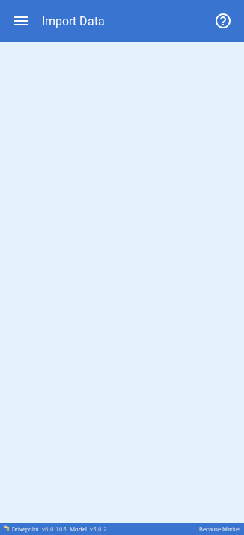 The image size is (244, 535). Describe the element at coordinates (6, 528) in the screenshot. I see `img: Drivepoint` at that location.